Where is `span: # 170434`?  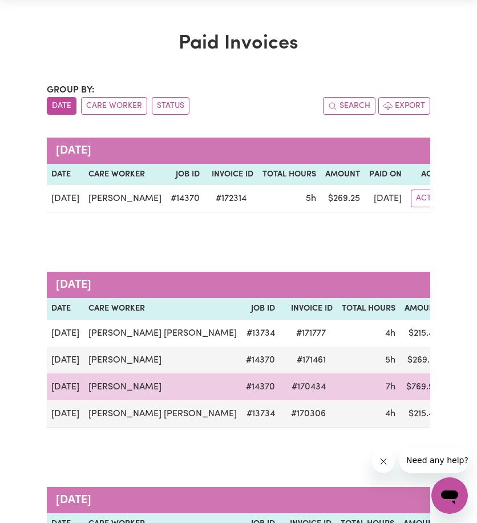 span: # 170434 is located at coordinates (309, 387).